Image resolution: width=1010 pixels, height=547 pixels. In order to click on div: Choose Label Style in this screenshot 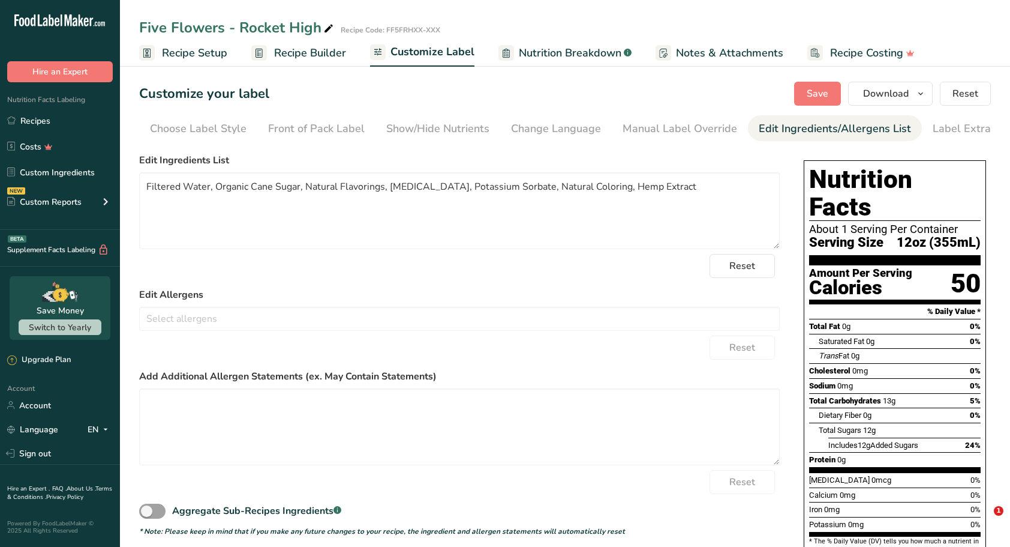, I will do `click(198, 128)`.